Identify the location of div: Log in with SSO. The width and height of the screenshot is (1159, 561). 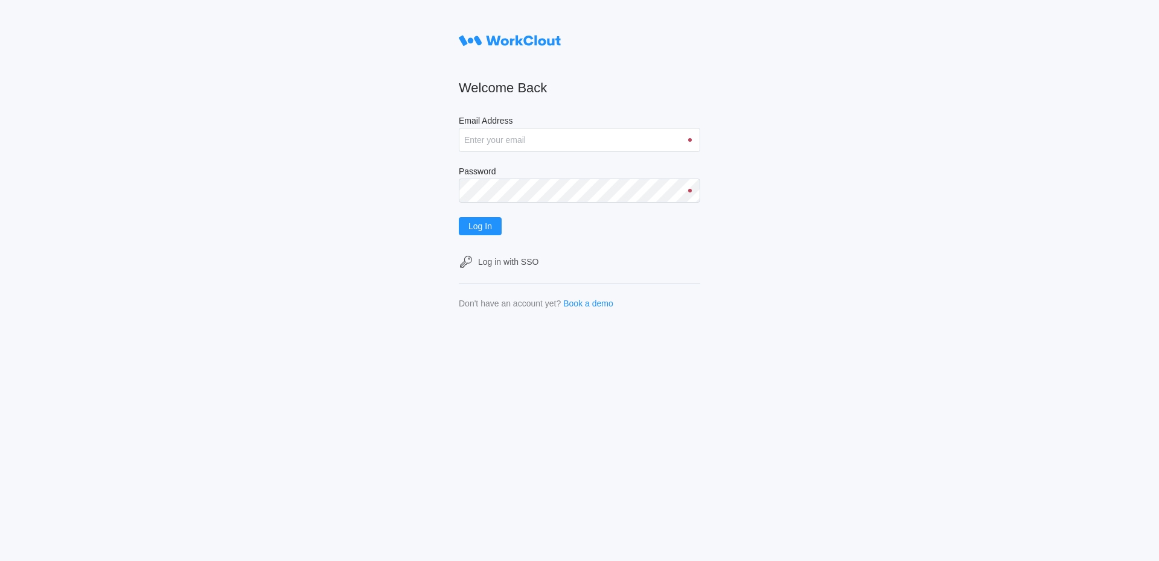
(508, 262).